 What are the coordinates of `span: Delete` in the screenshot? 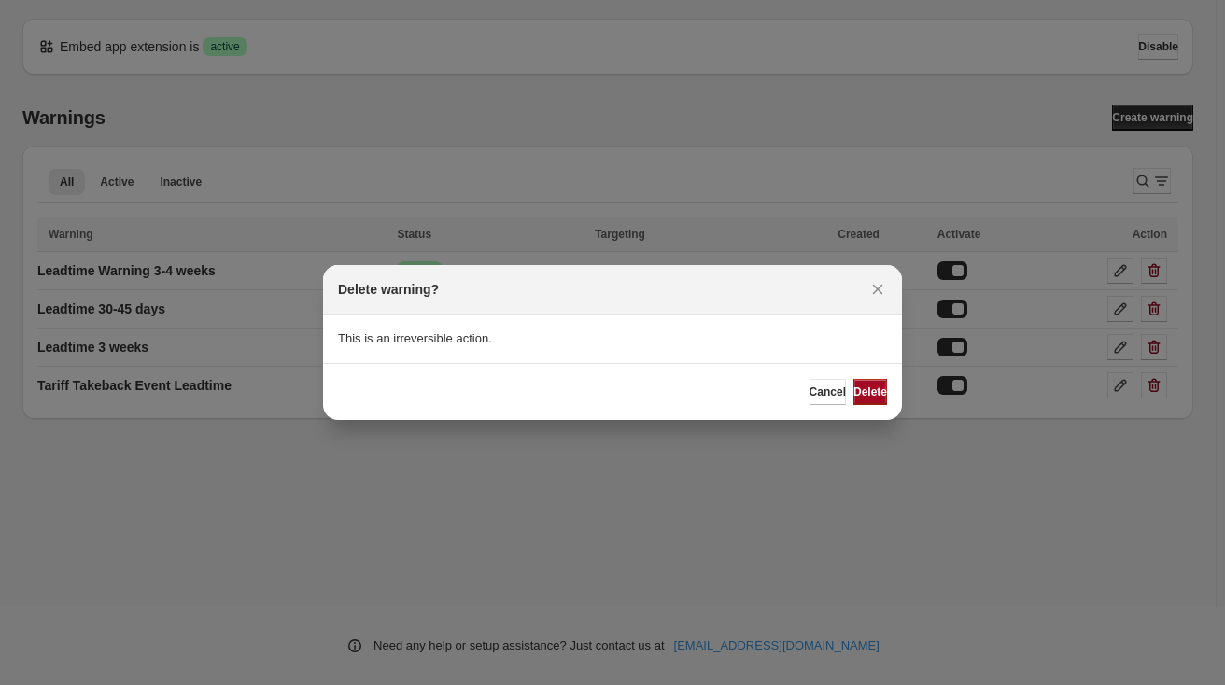 It's located at (870, 392).